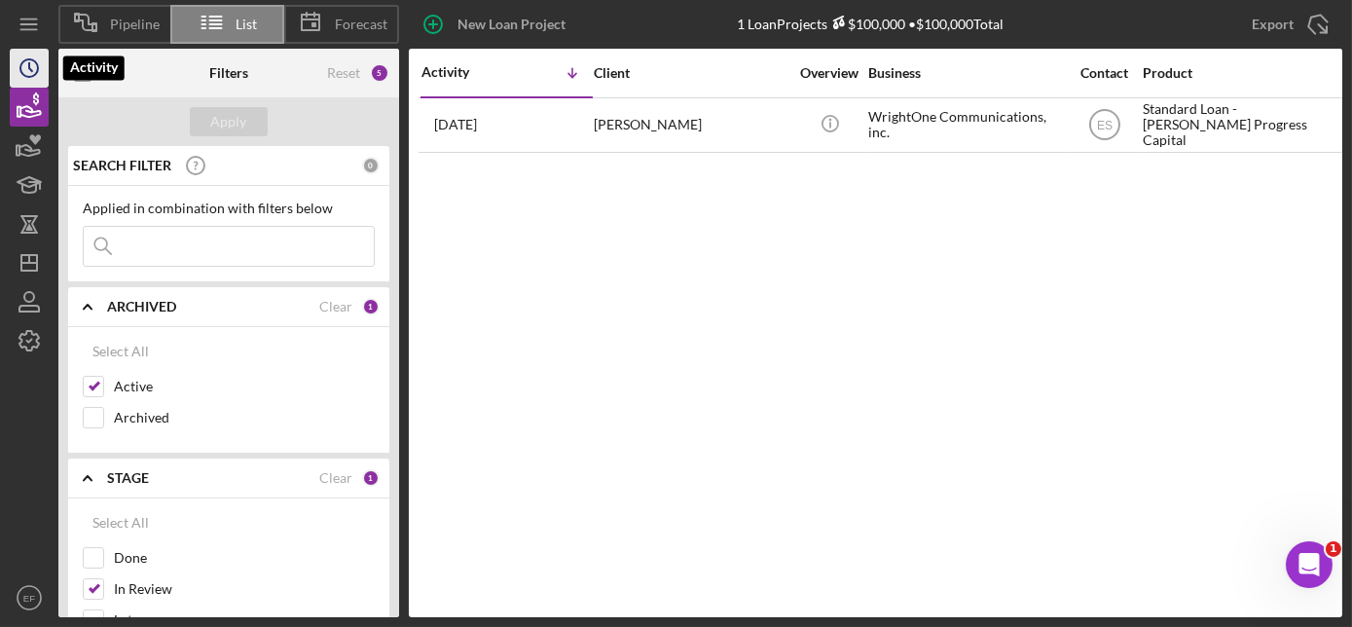 The height and width of the screenshot is (627, 1352). What do you see at coordinates (1333, 549) in the screenshot?
I see `span: 1` at bounding box center [1333, 549].